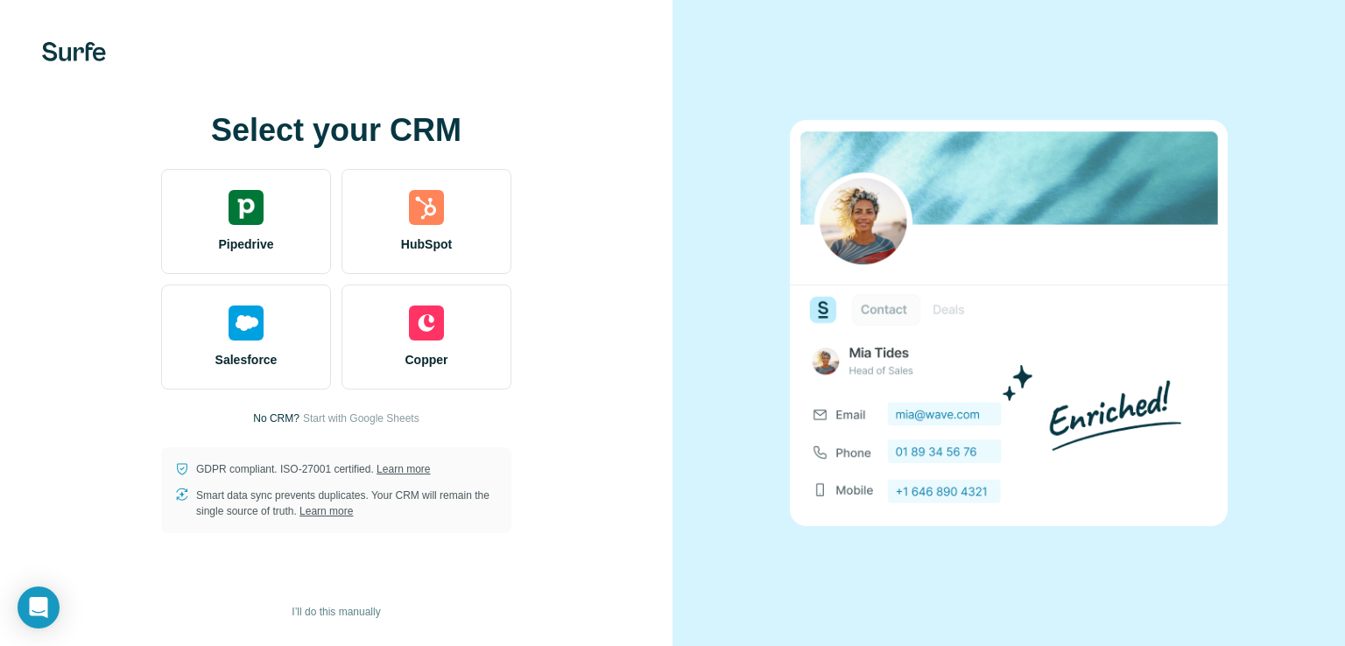  What do you see at coordinates (276, 418) in the screenshot?
I see `p: No CRM?` at bounding box center [276, 418].